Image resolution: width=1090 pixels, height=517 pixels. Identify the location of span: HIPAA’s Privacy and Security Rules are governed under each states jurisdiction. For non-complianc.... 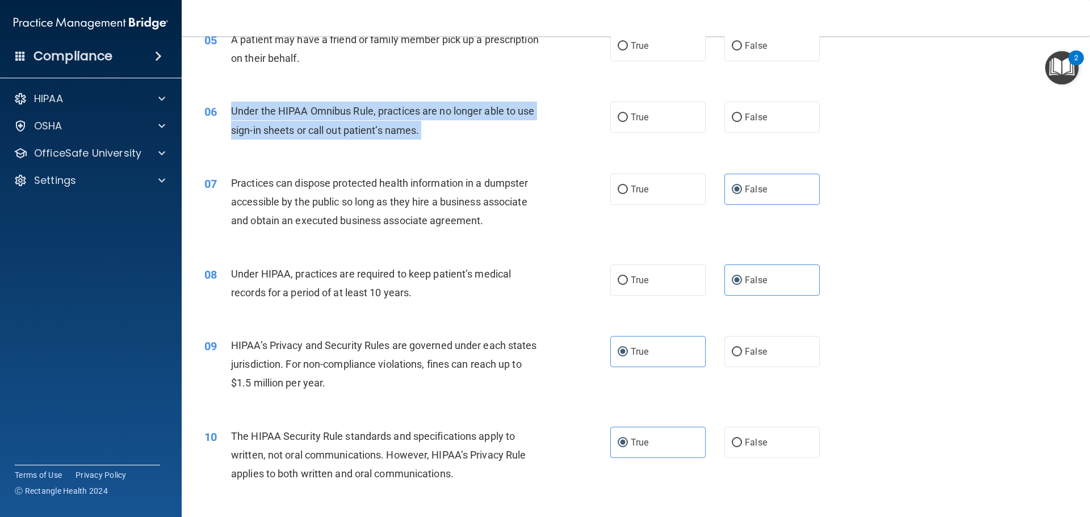
(384, 364).